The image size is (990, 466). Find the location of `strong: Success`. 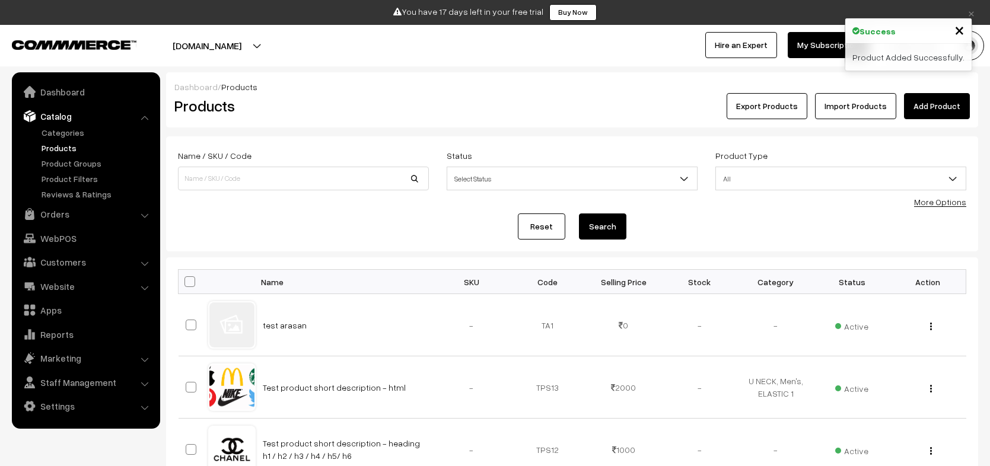

strong: Success is located at coordinates (877, 31).